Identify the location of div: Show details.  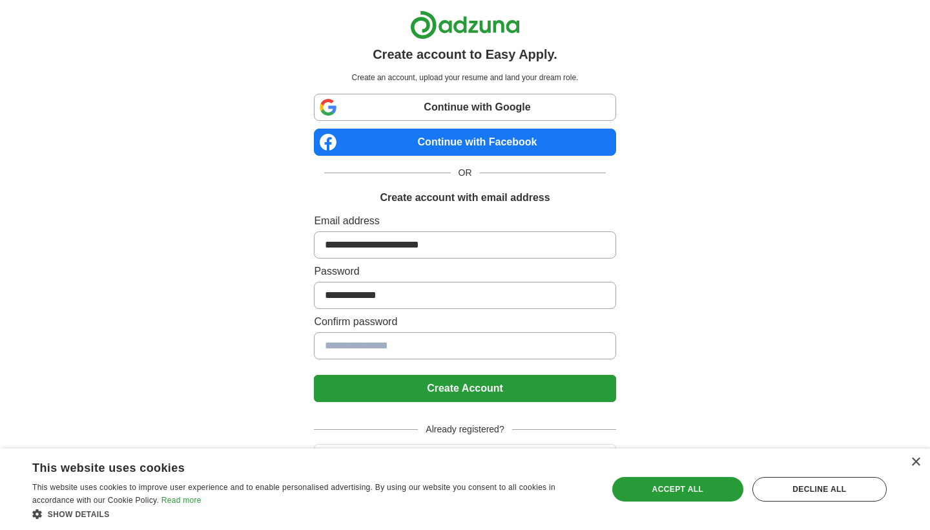
(311, 513).